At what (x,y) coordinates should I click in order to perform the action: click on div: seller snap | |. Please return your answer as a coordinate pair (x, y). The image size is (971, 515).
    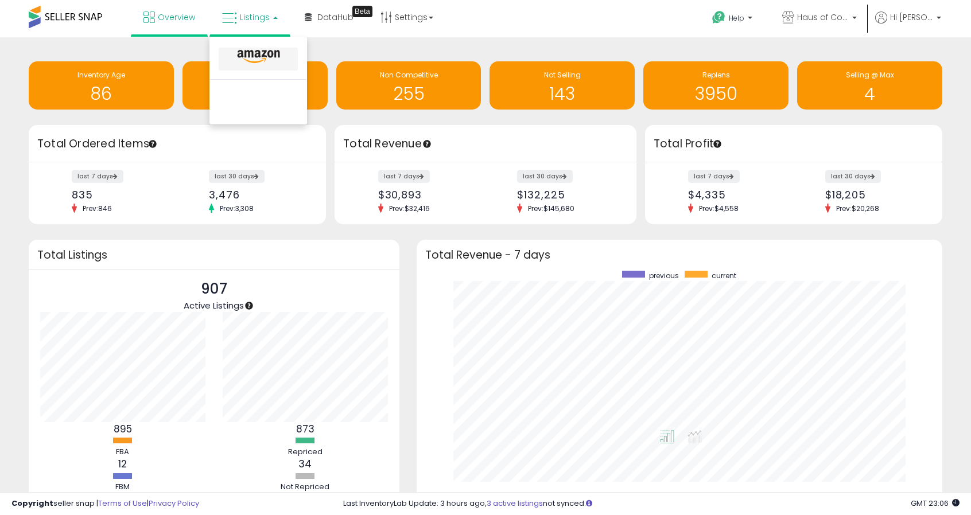
    Looking at the image, I should click on (105, 504).